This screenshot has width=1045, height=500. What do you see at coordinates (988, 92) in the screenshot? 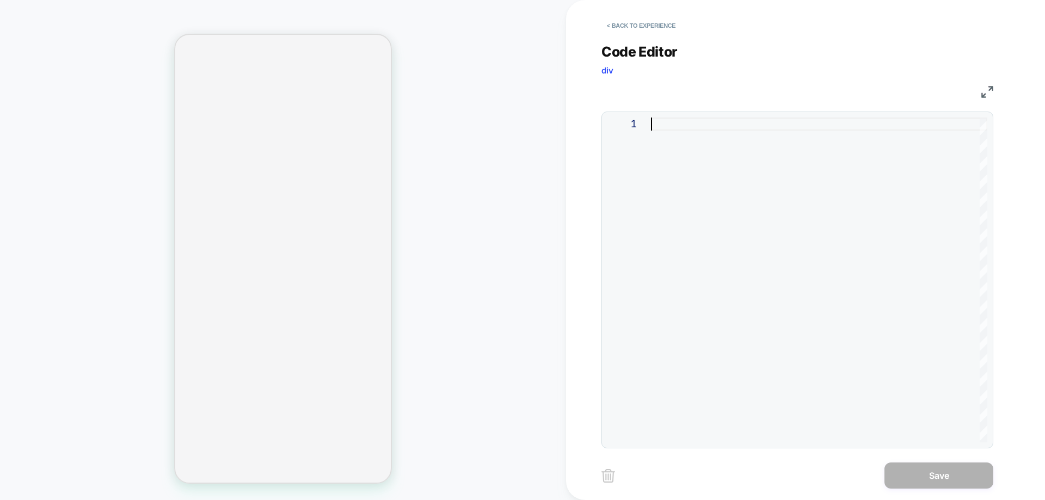
I see `img: fullscreen` at bounding box center [988, 92].